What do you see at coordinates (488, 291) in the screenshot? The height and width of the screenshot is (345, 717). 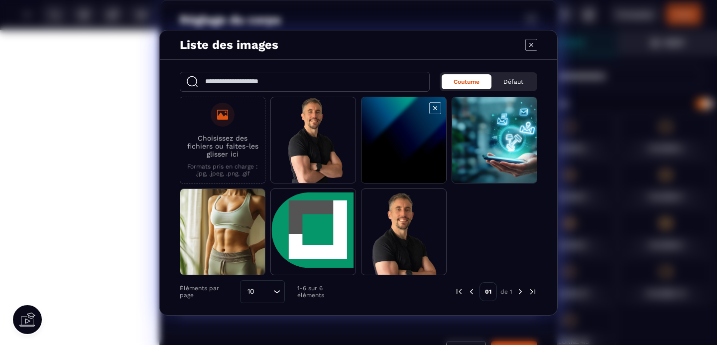 I see `p: 01` at bounding box center [488, 291].